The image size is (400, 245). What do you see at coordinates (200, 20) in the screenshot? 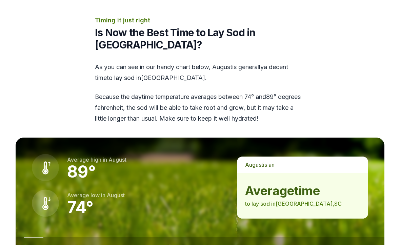
I see `p: Timing it just right` at bounding box center [200, 20].